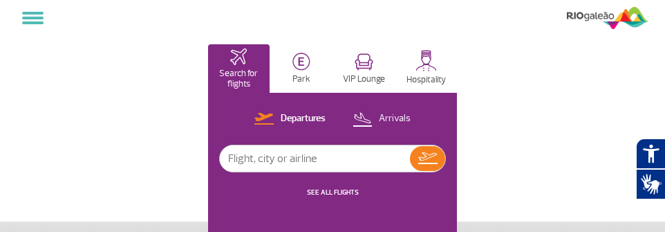  What do you see at coordinates (651, 169) in the screenshot?
I see `div: Plugin de acessibilidade da Hand Talk.` at bounding box center [651, 169].